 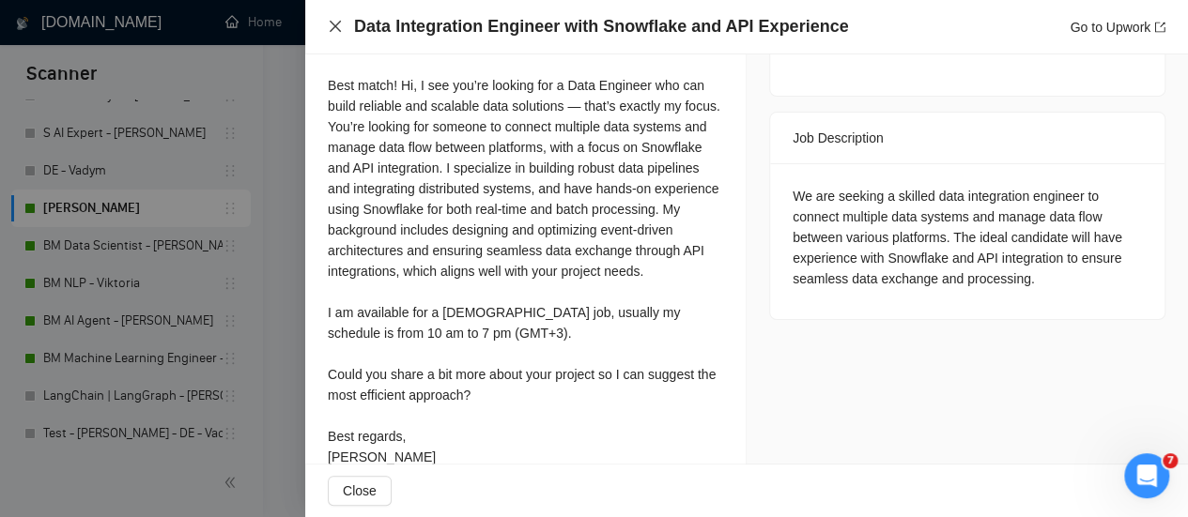 I want to click on span: export, so click(x=1160, y=27).